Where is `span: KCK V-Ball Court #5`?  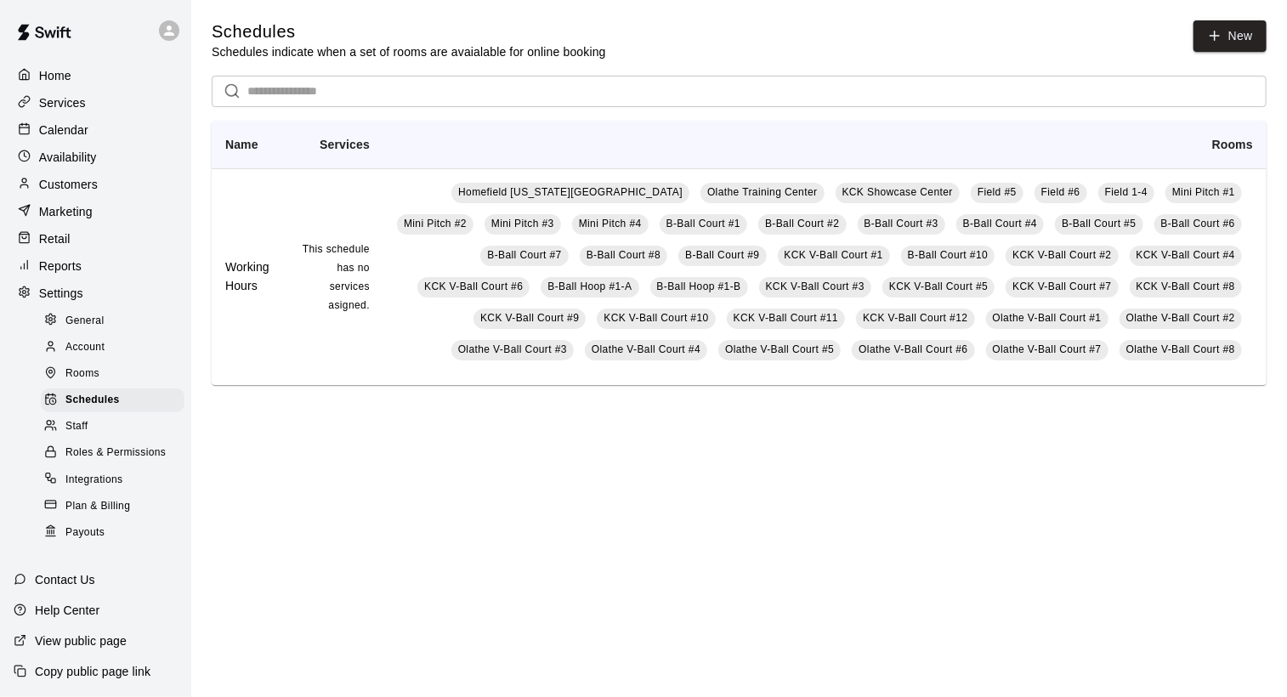
span: KCK V-Ball Court #5 is located at coordinates (938, 286).